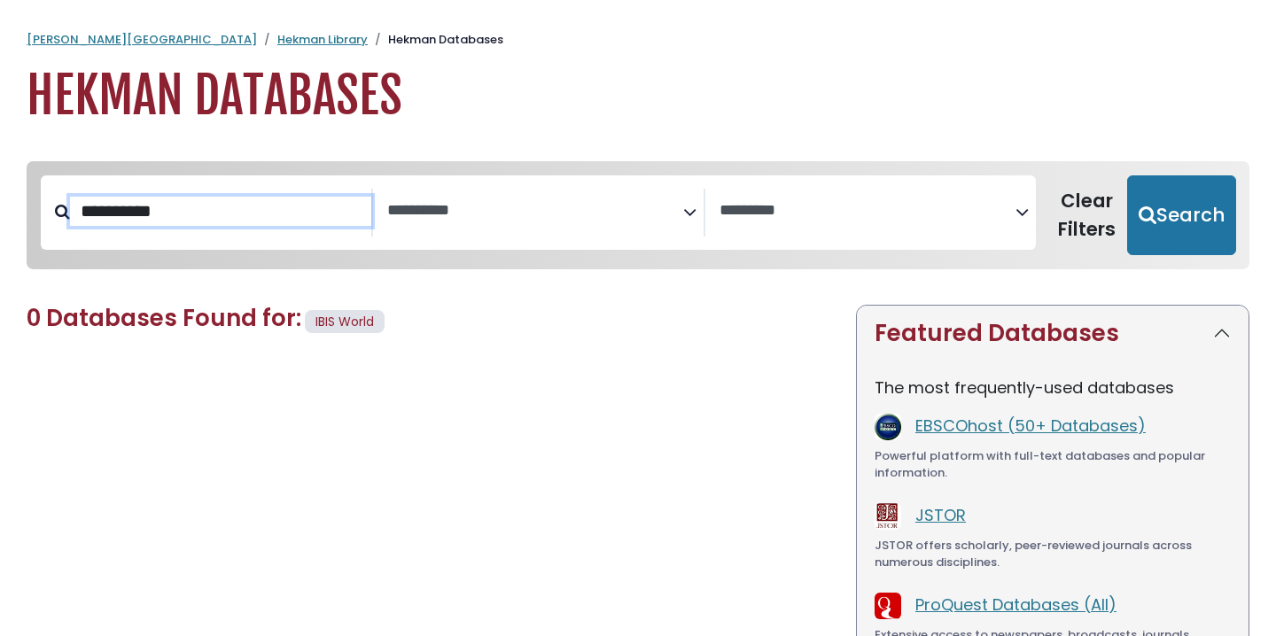 Image resolution: width=1276 pixels, height=636 pixels. Describe the element at coordinates (940, 515) in the screenshot. I see `a: JSTOR` at that location.